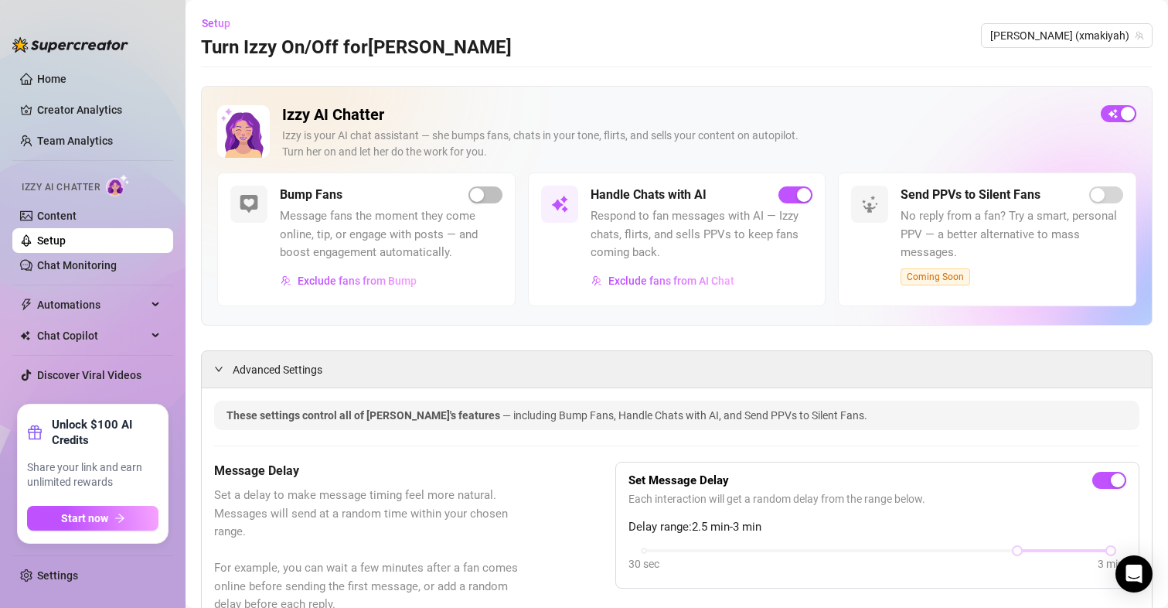 This screenshot has width=1168, height=608. I want to click on span: thunderbolt, so click(26, 305).